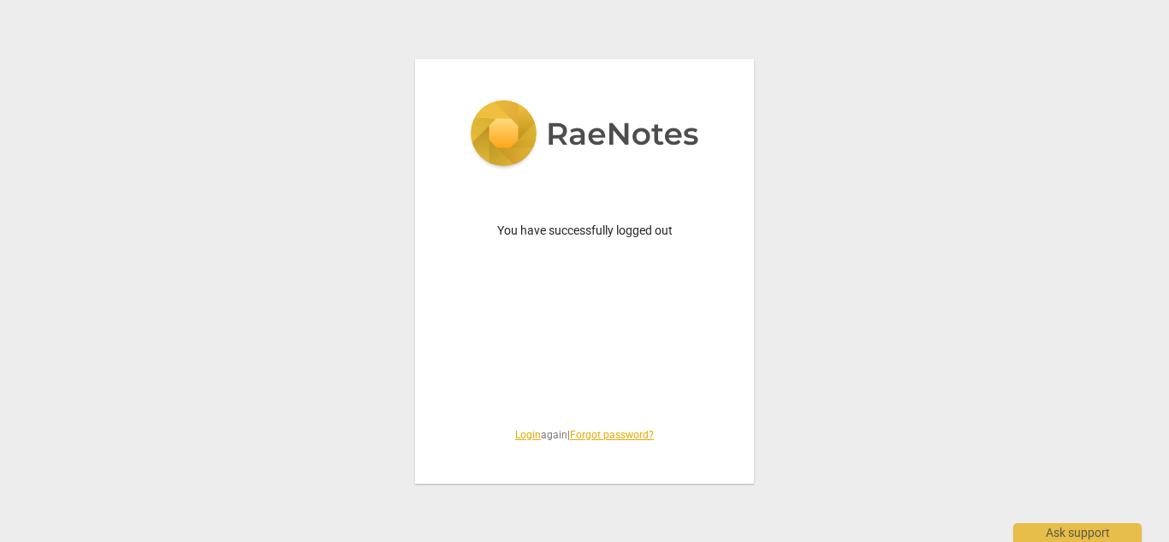  Describe the element at coordinates (1077, 532) in the screenshot. I see `div: Ask support` at that location.